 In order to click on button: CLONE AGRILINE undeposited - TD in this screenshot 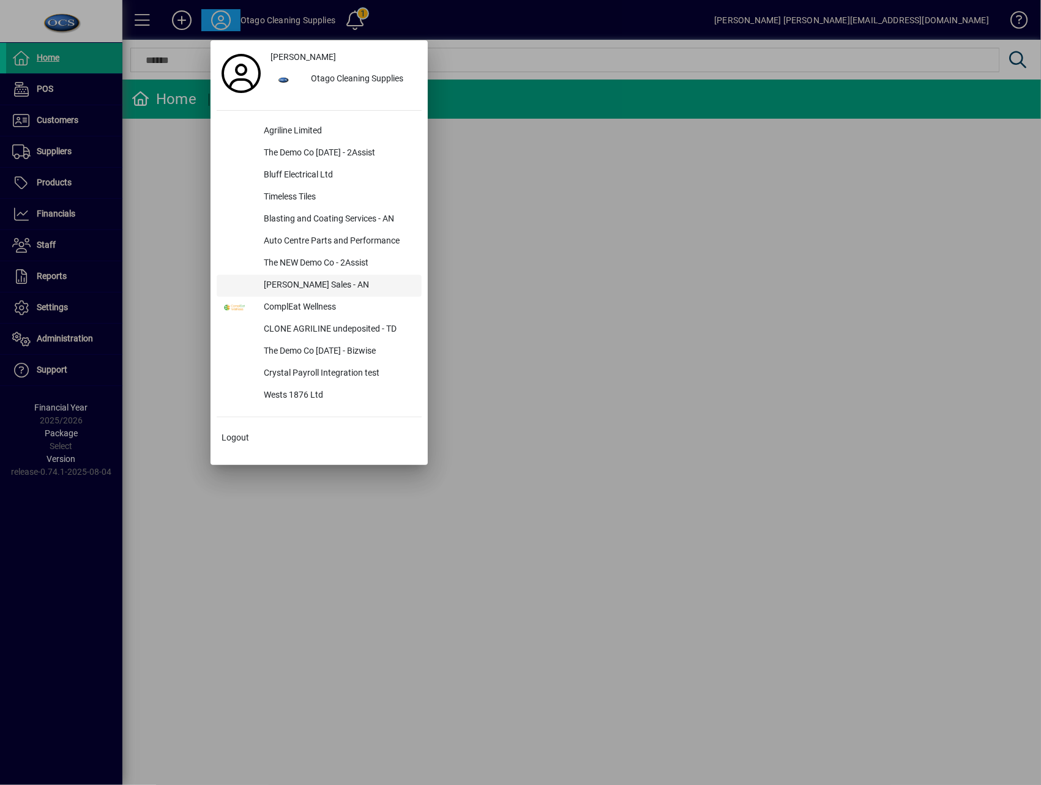, I will do `click(319, 330)`.